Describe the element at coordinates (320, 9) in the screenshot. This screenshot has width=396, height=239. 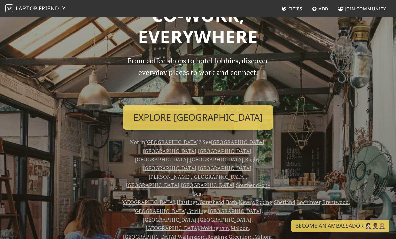
I see `a: Add` at that location.